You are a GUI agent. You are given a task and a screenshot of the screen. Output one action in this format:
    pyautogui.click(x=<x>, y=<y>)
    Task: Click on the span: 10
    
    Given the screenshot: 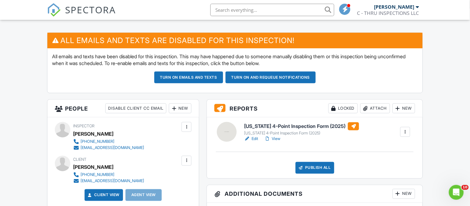 What is the action you would take?
    pyautogui.click(x=465, y=187)
    